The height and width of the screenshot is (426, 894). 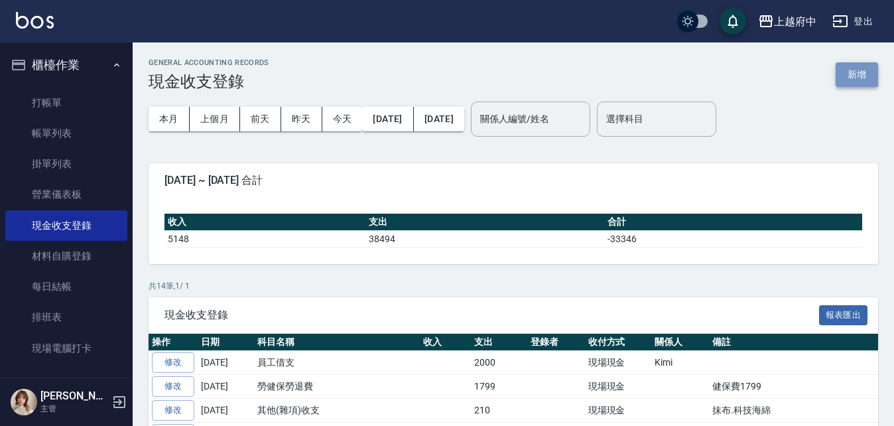 I want to click on td: 210, so click(x=499, y=410).